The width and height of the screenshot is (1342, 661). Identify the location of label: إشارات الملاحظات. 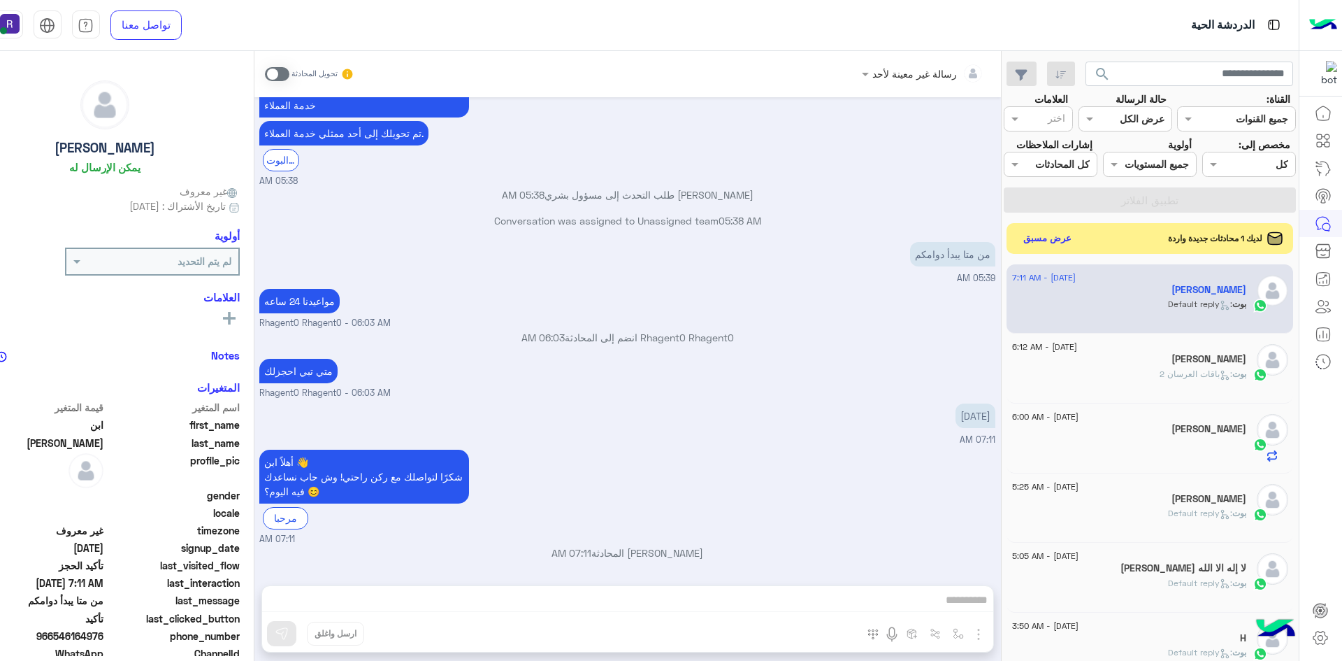
(1054, 144).